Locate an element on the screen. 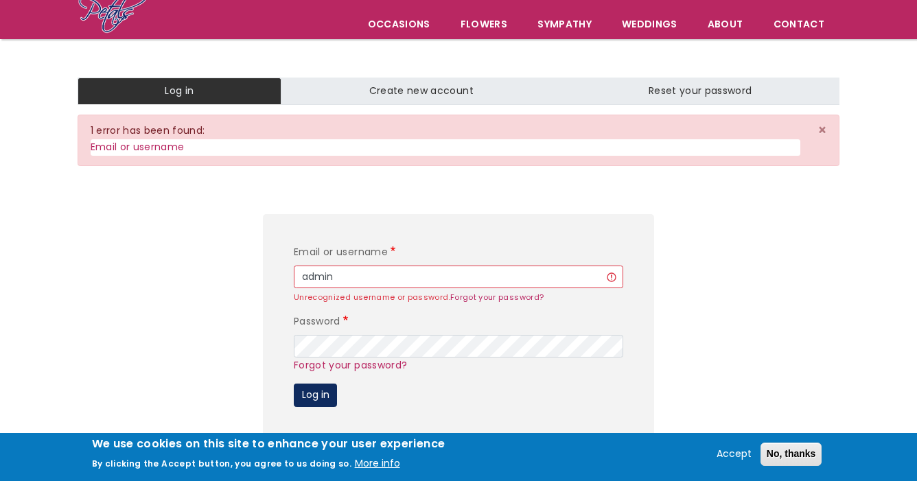 The width and height of the screenshot is (917, 481). a: About is located at coordinates (726, 24).